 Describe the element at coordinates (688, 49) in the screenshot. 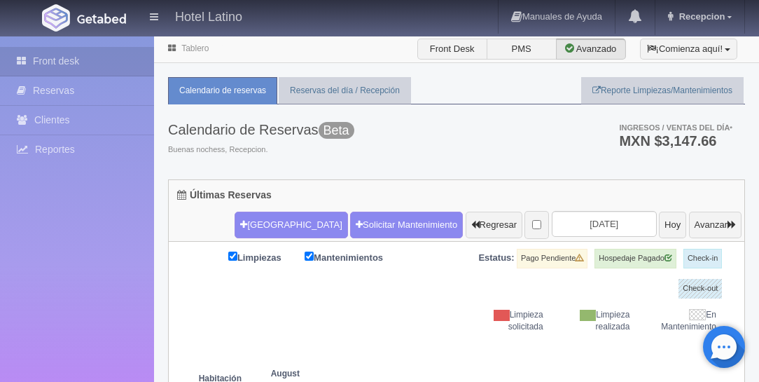

I see `button: ¡Comienza aquí!` at that location.